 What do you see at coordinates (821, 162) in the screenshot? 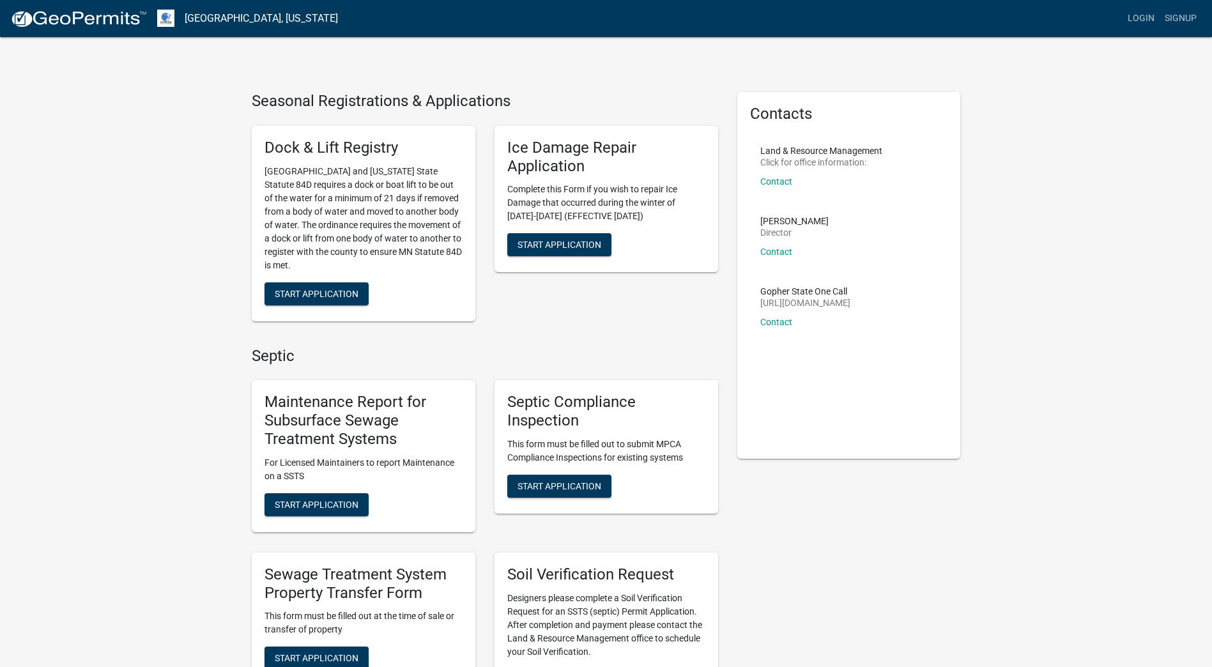
I see `p: Click for office information:` at bounding box center [821, 162].